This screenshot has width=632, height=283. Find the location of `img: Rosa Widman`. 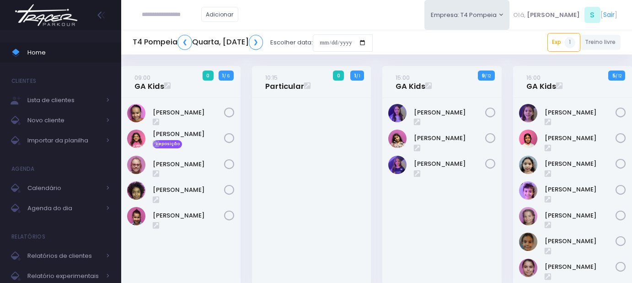

img: Rosa Widman is located at coordinates (398, 165).